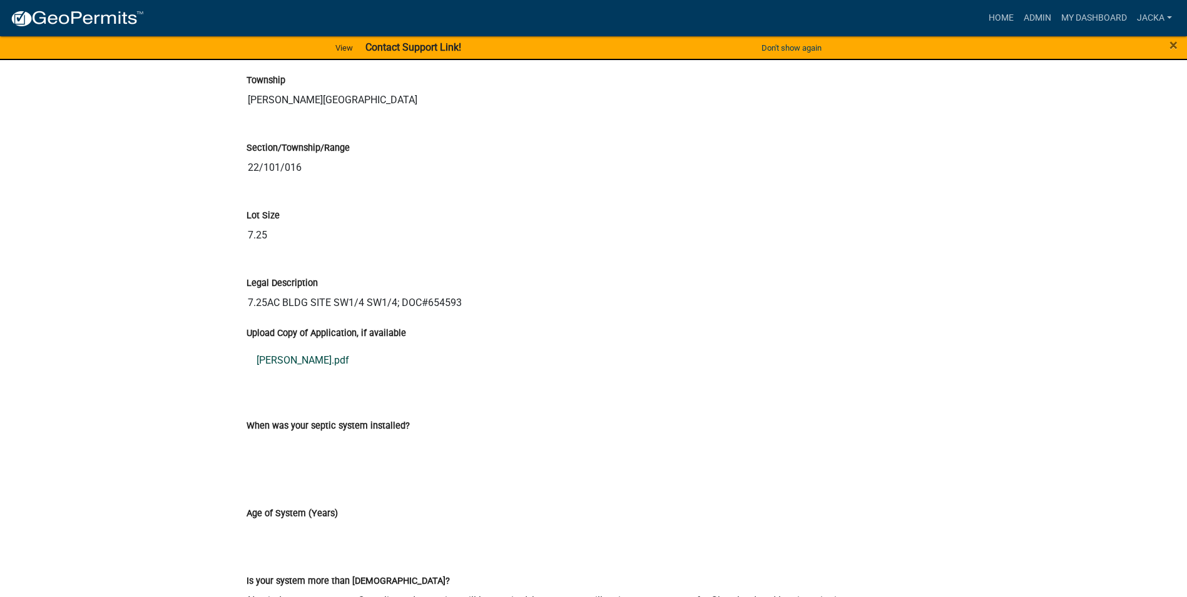  I want to click on a: Home, so click(1001, 18).